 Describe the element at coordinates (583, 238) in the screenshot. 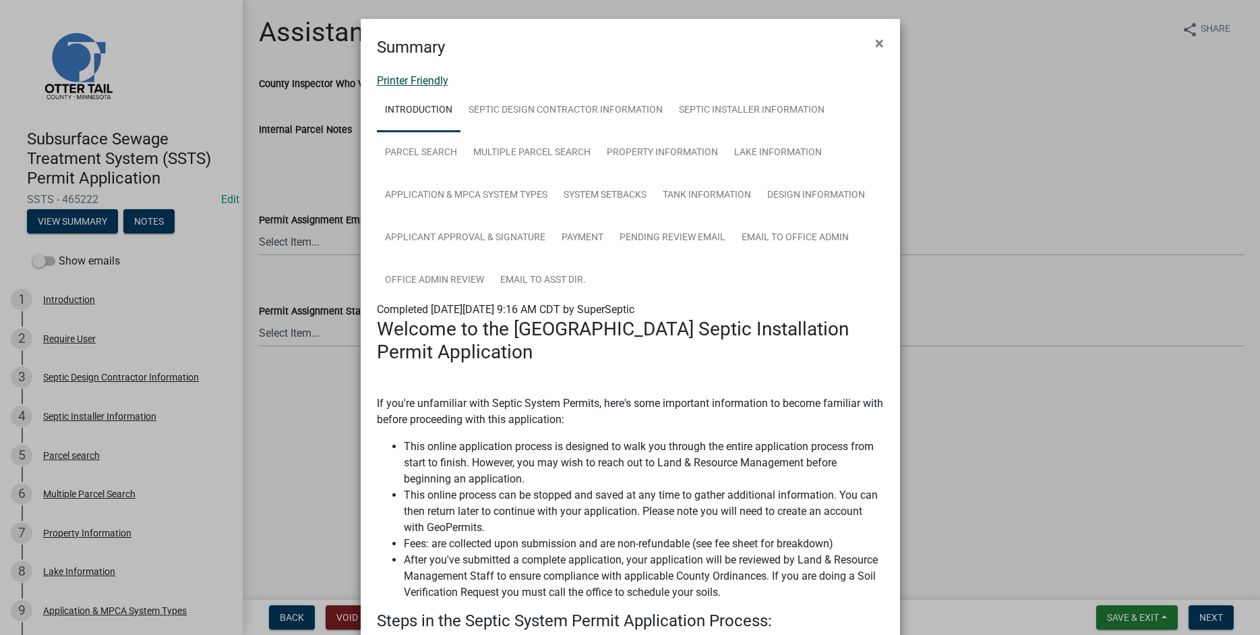

I see `a: Payment` at that location.